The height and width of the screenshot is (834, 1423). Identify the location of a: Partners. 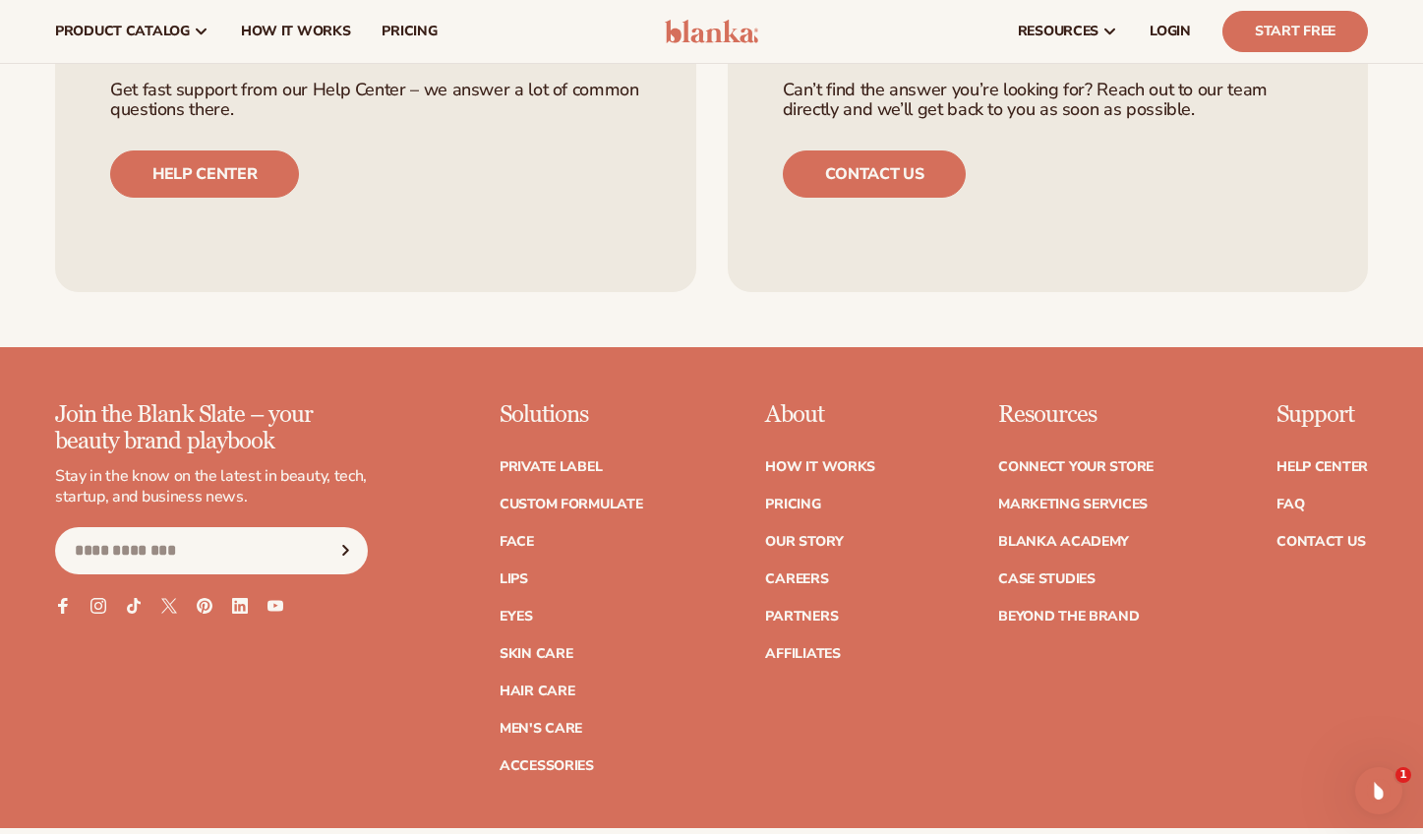
(801, 616).